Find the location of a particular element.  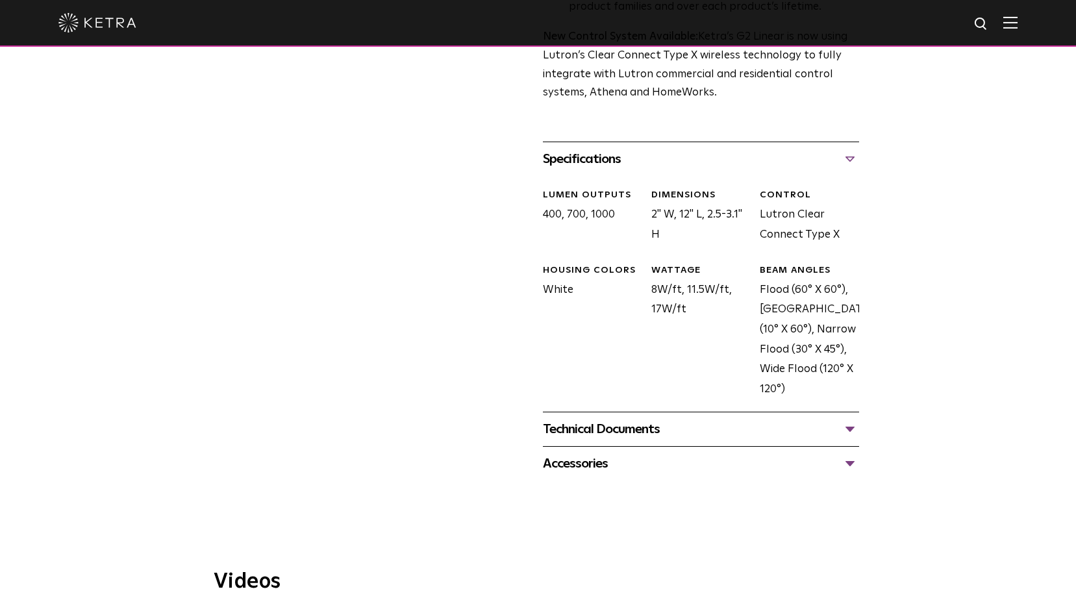

div: WATTAGE is located at coordinates (700, 271).